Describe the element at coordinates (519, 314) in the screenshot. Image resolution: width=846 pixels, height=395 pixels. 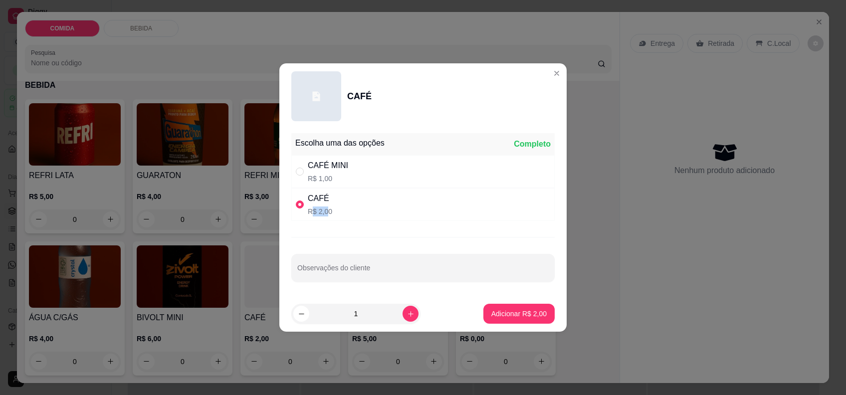
I see `p: Adicionar R$ 2,00` at that location.